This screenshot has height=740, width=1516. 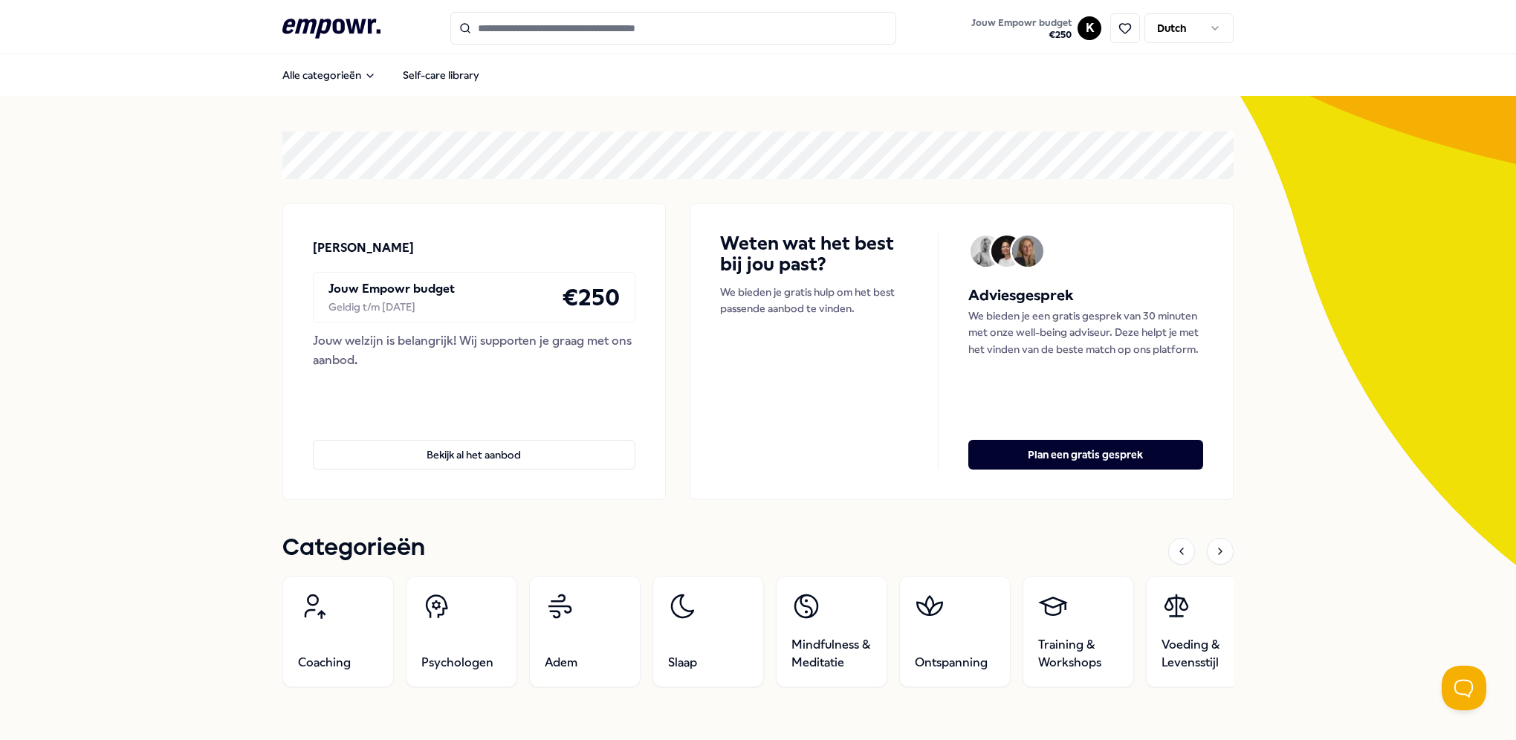 What do you see at coordinates (338, 632) in the screenshot?
I see `a: Coaching` at bounding box center [338, 632].